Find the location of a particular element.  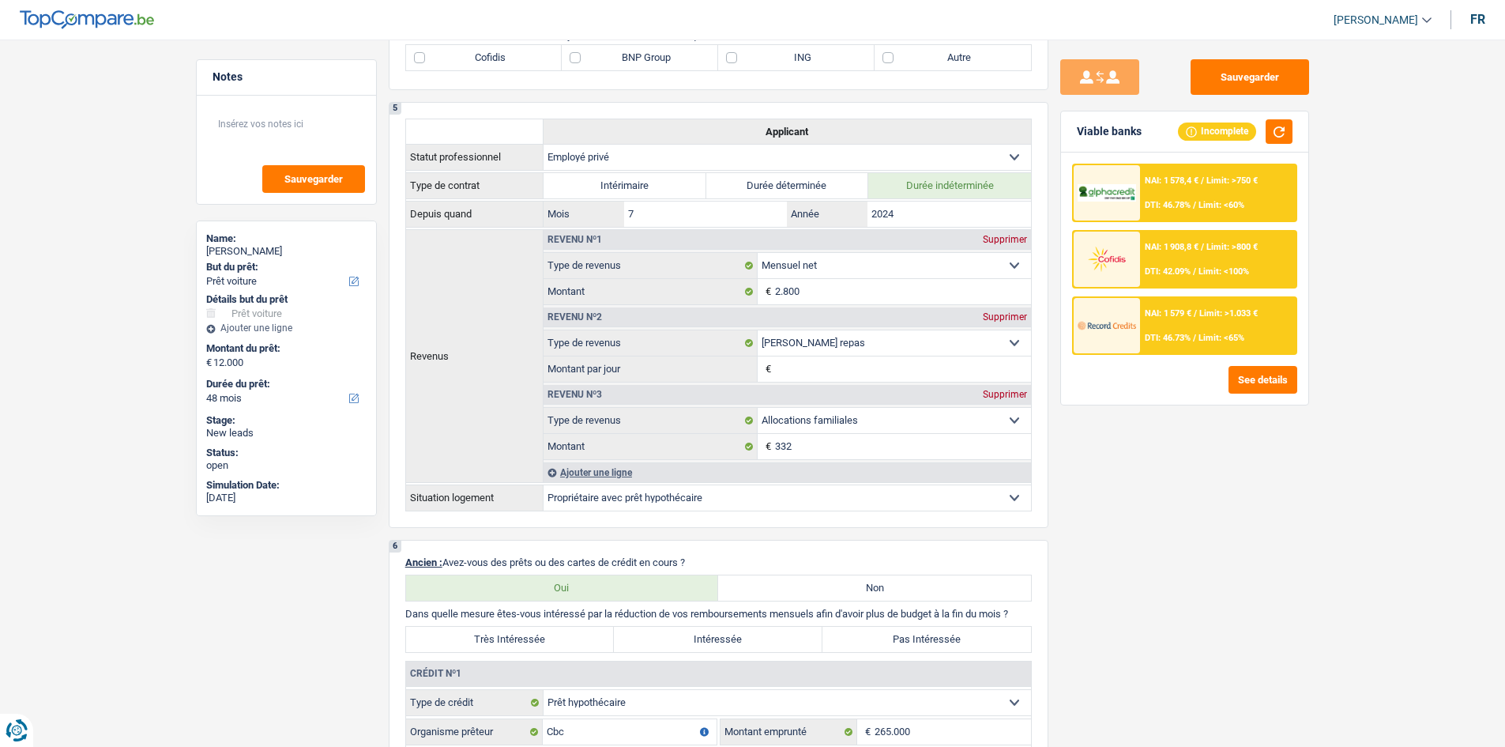

label: But du prêt: is located at coordinates (284, 267).